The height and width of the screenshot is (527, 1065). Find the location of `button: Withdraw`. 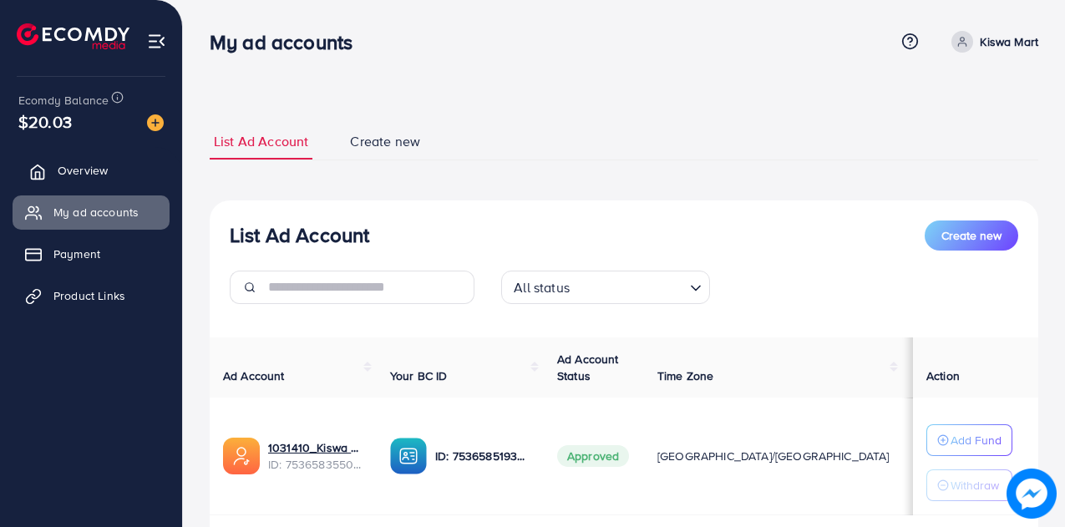

button: Withdraw is located at coordinates (969, 485).